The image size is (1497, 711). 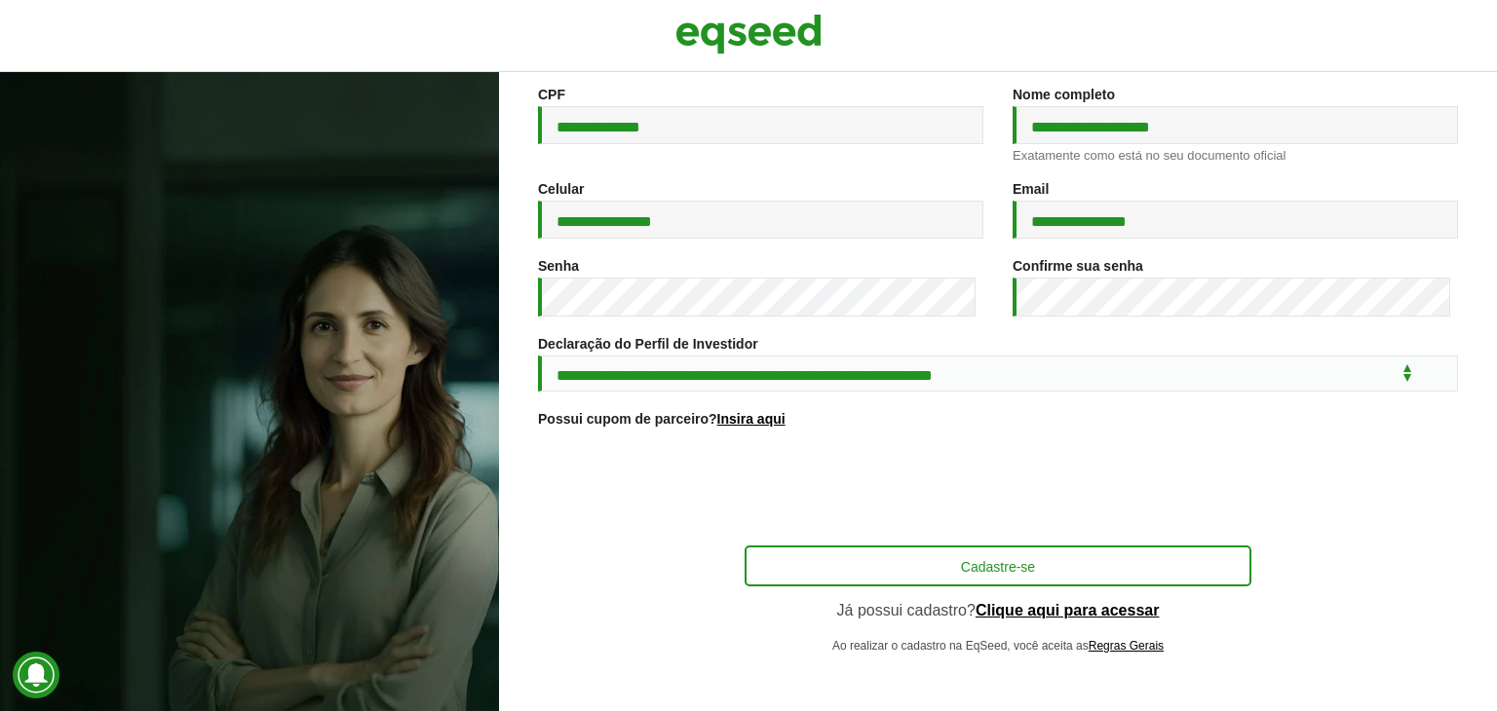 I want to click on label: Declaração do Perfil de Investidor, so click(x=648, y=344).